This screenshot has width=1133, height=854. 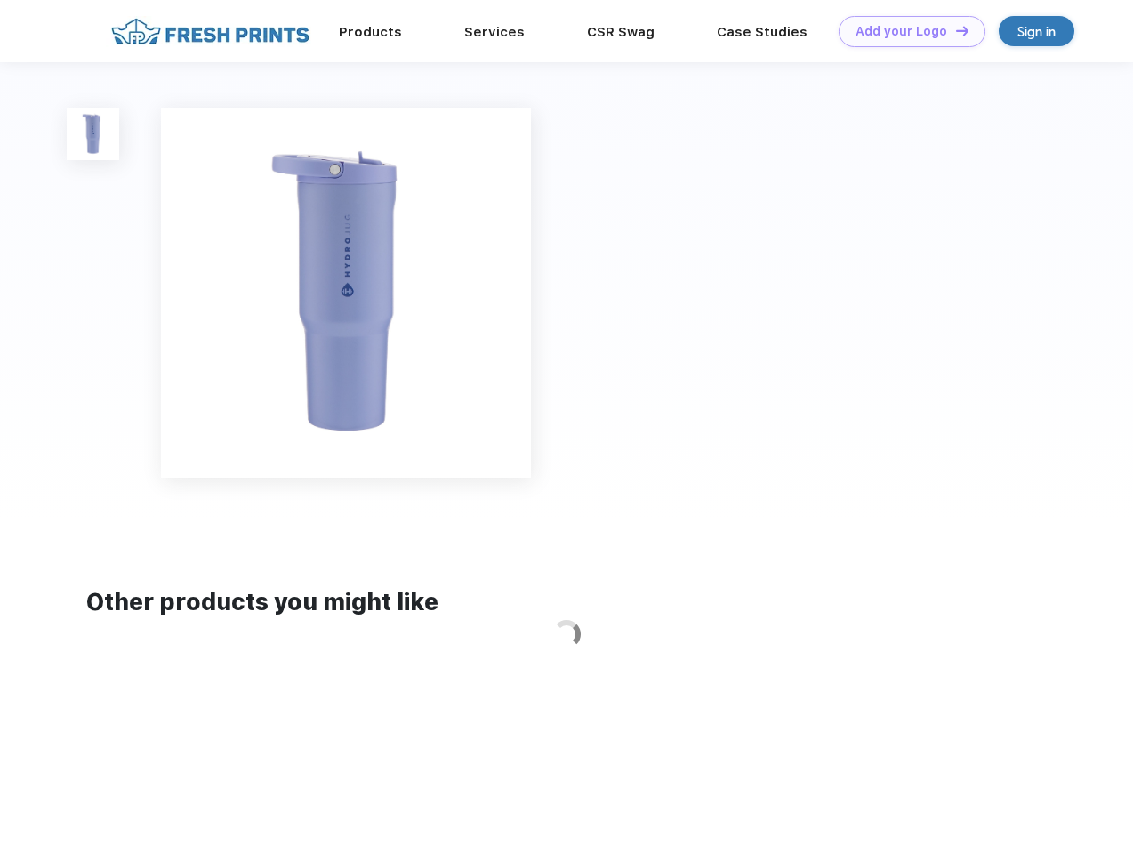 What do you see at coordinates (962, 30) in the screenshot?
I see `img: DT` at bounding box center [962, 30].